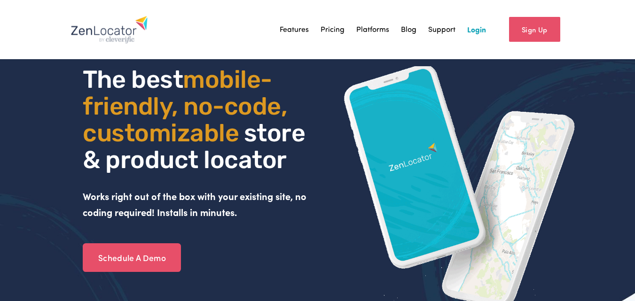  I want to click on a: Platforms, so click(373, 30).